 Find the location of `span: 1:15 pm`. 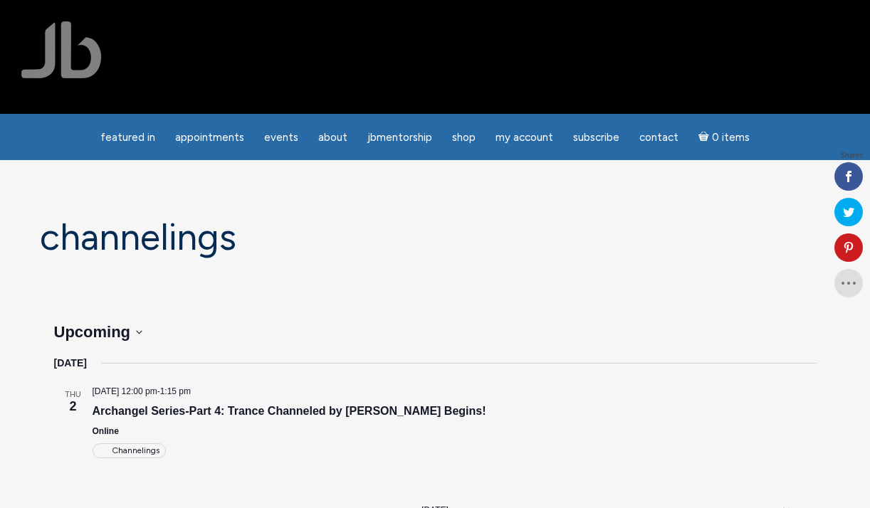

span: 1:15 pm is located at coordinates (175, 391).